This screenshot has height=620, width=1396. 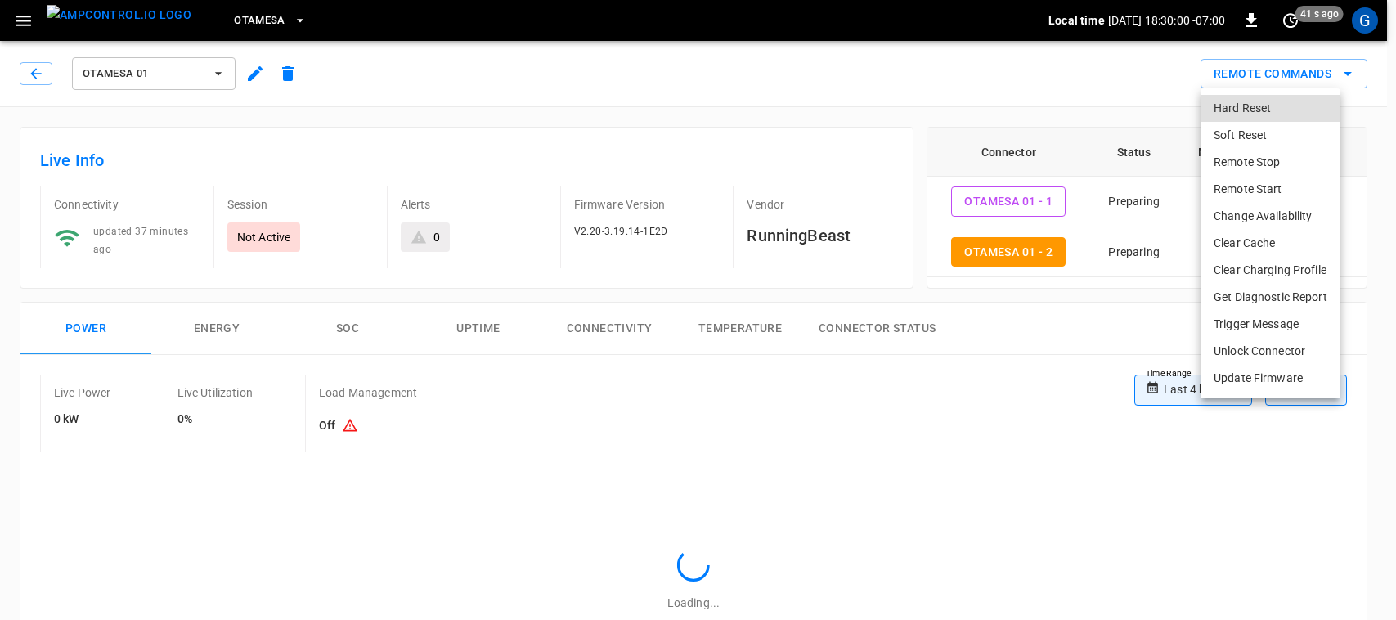 I want to click on li: Clear Charging Profile, so click(x=1270, y=270).